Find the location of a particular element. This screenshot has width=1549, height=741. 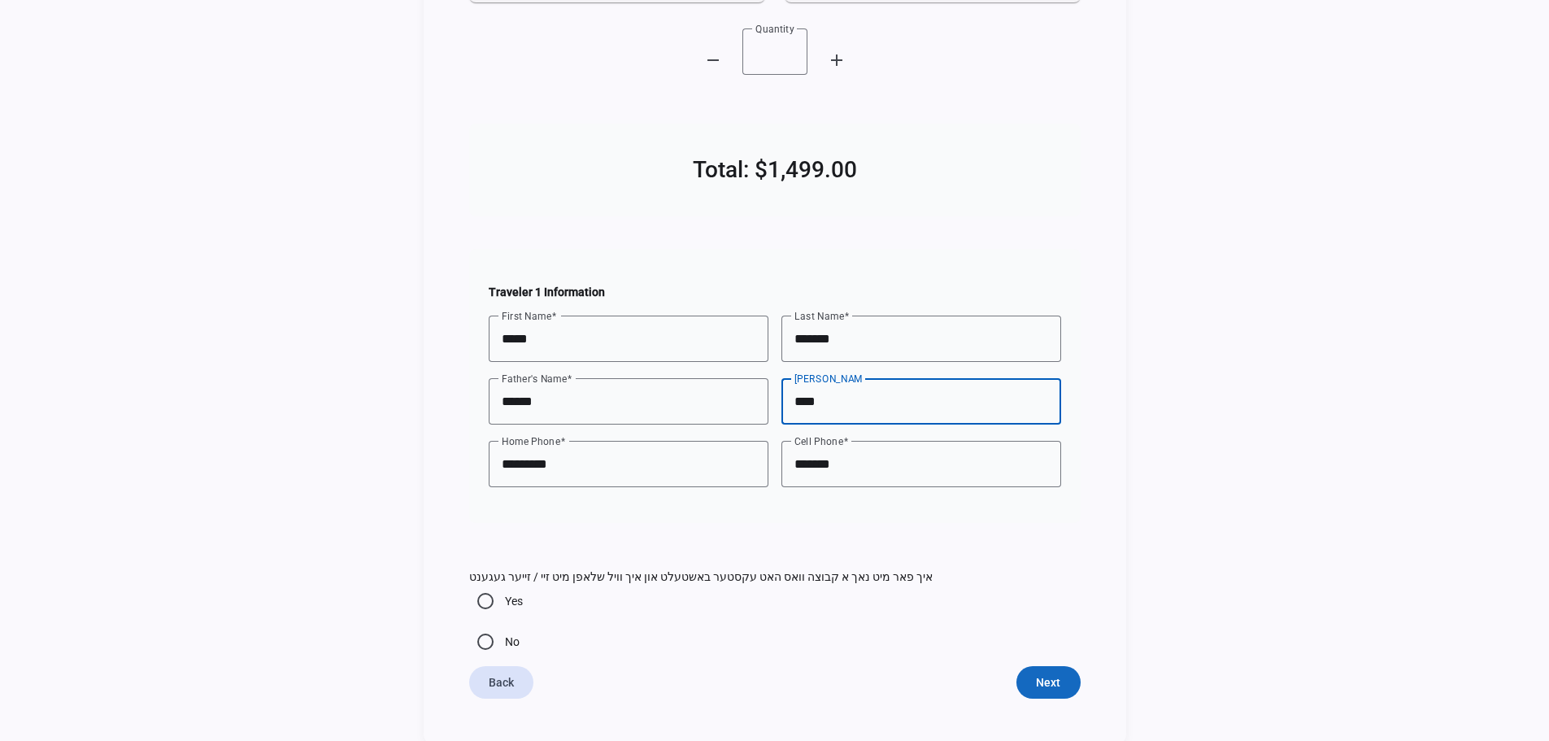

mat-icon: add is located at coordinates (836, 60).